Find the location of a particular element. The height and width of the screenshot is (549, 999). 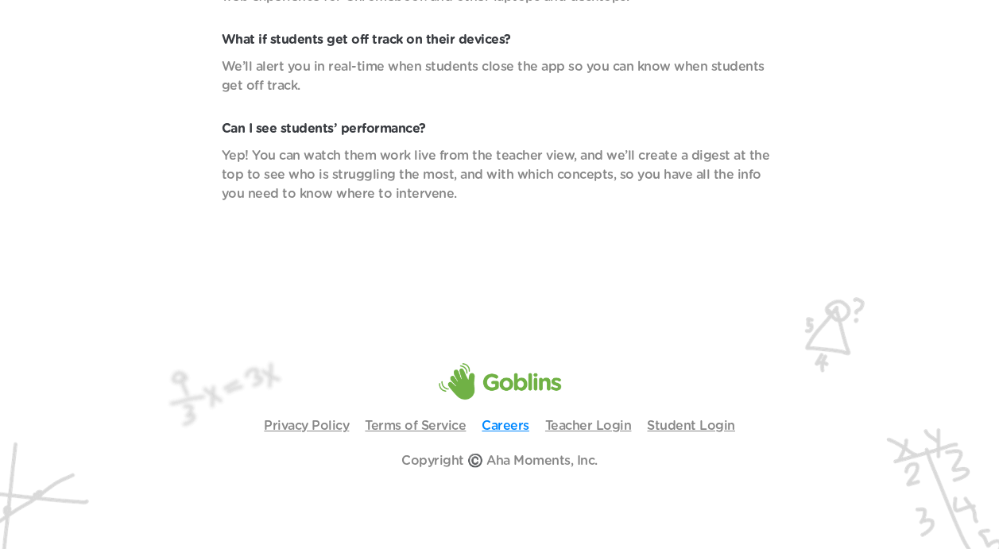

a: Student Login is located at coordinates (691, 426).